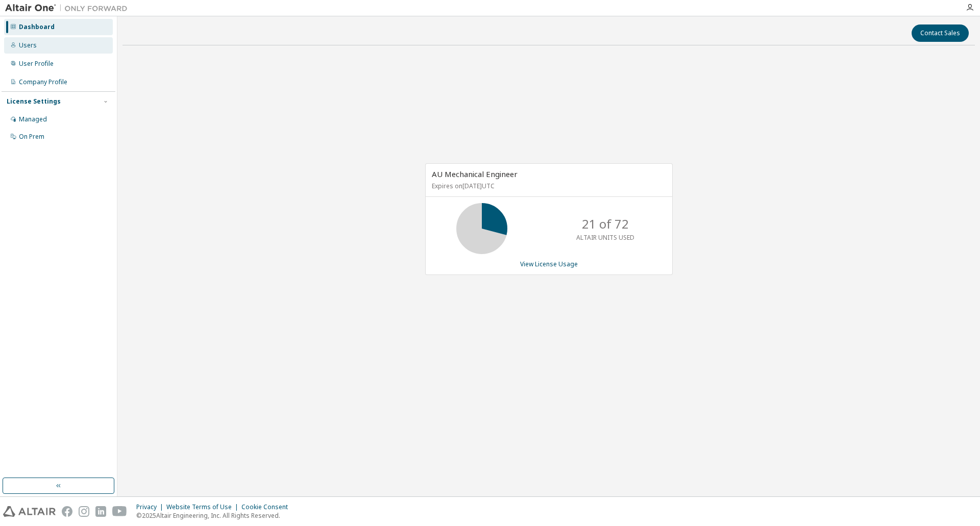  I want to click on div: License Settings, so click(34, 102).